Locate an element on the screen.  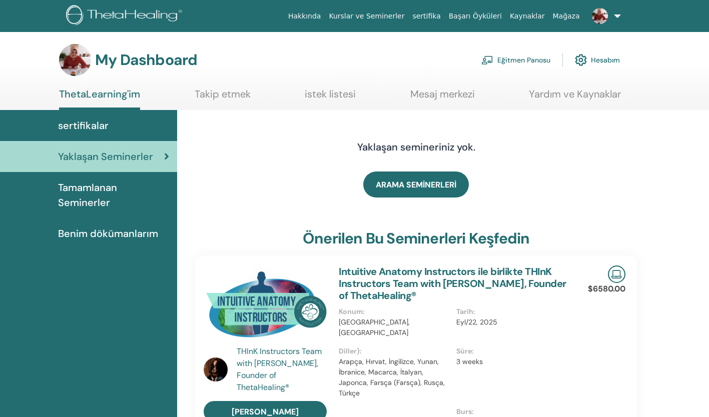
a: ThetaLearning'im is located at coordinates (100, 99).